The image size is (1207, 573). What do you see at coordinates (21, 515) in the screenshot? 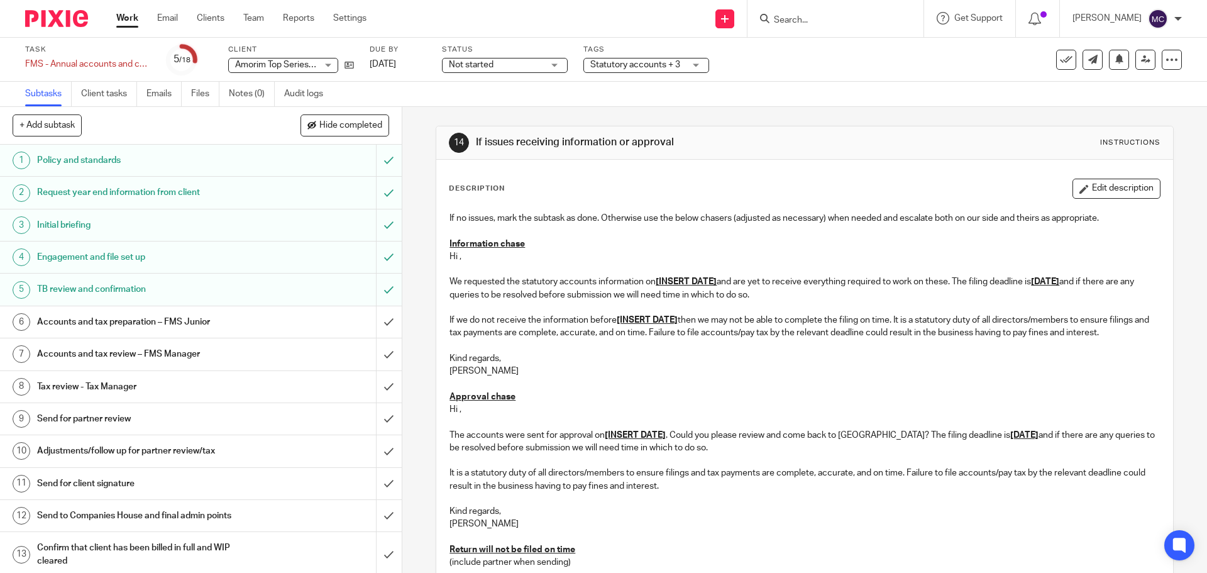
I see `div: 12` at bounding box center [21, 515].